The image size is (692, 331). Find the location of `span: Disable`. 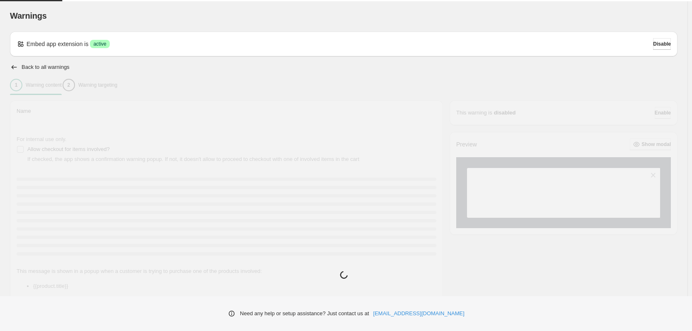

span: Disable is located at coordinates (662, 44).